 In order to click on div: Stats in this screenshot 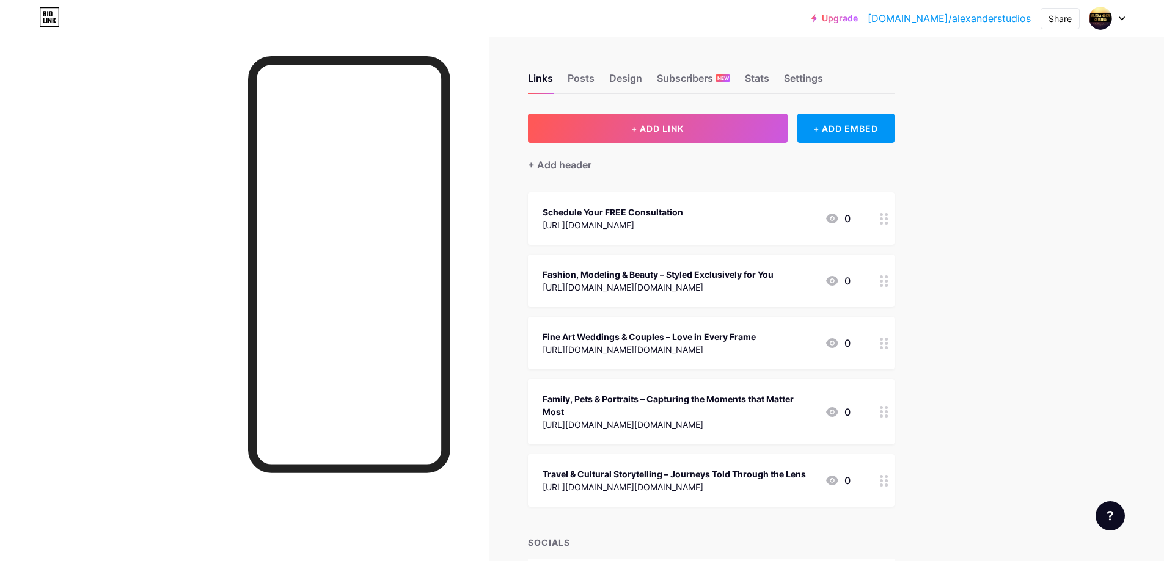, I will do `click(757, 82)`.